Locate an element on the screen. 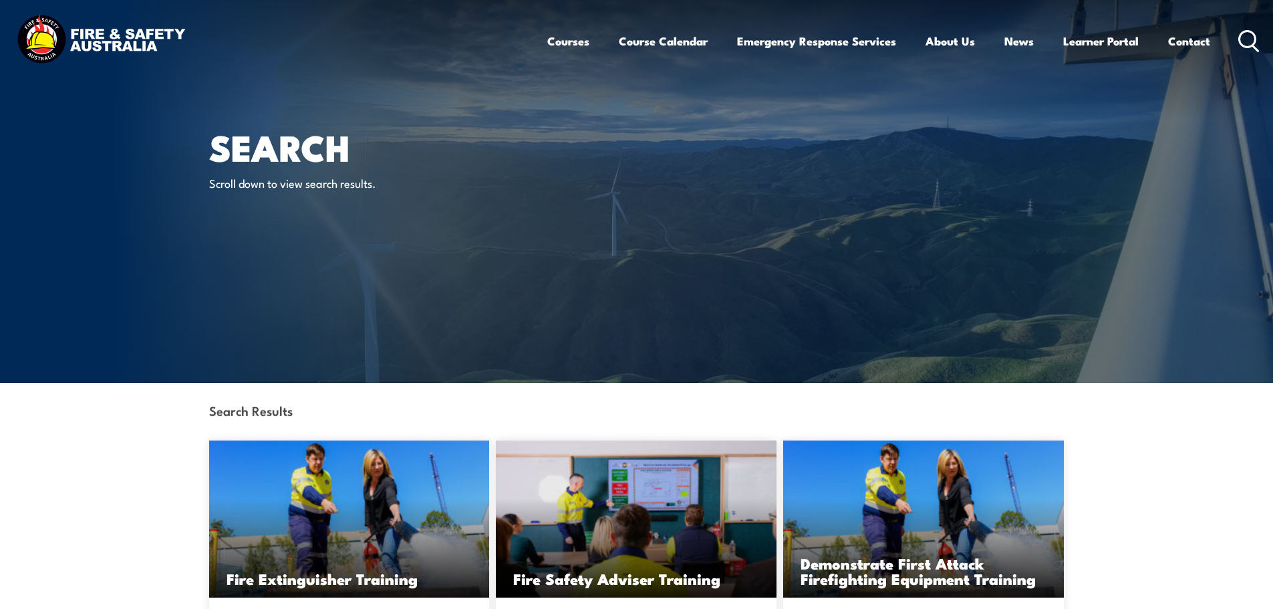  a: Fire Extinguisher Training is located at coordinates (349, 519).